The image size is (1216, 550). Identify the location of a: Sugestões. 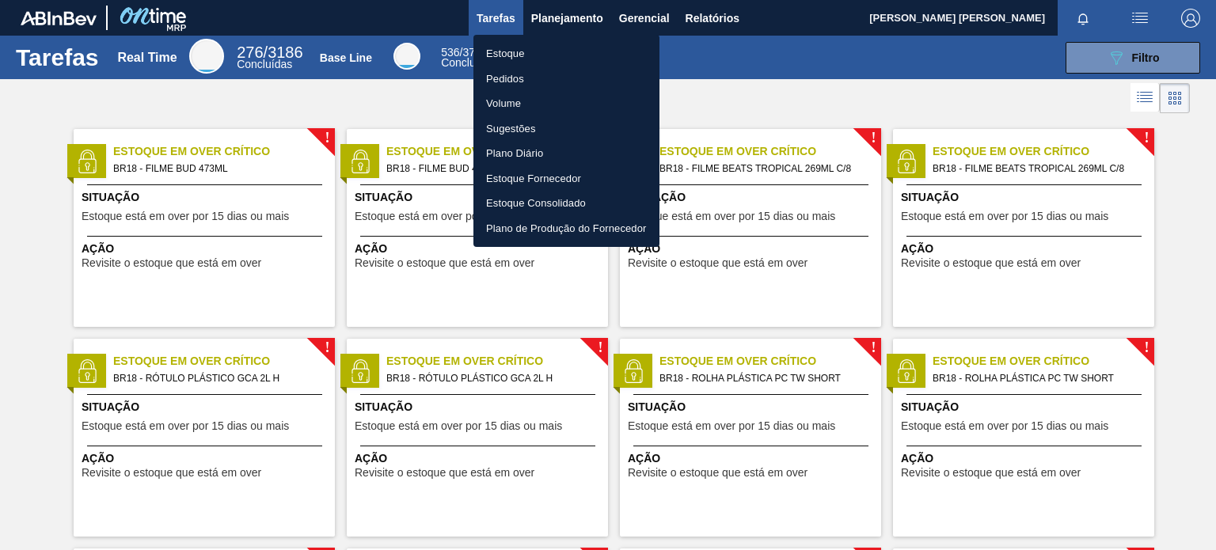
(566, 129).